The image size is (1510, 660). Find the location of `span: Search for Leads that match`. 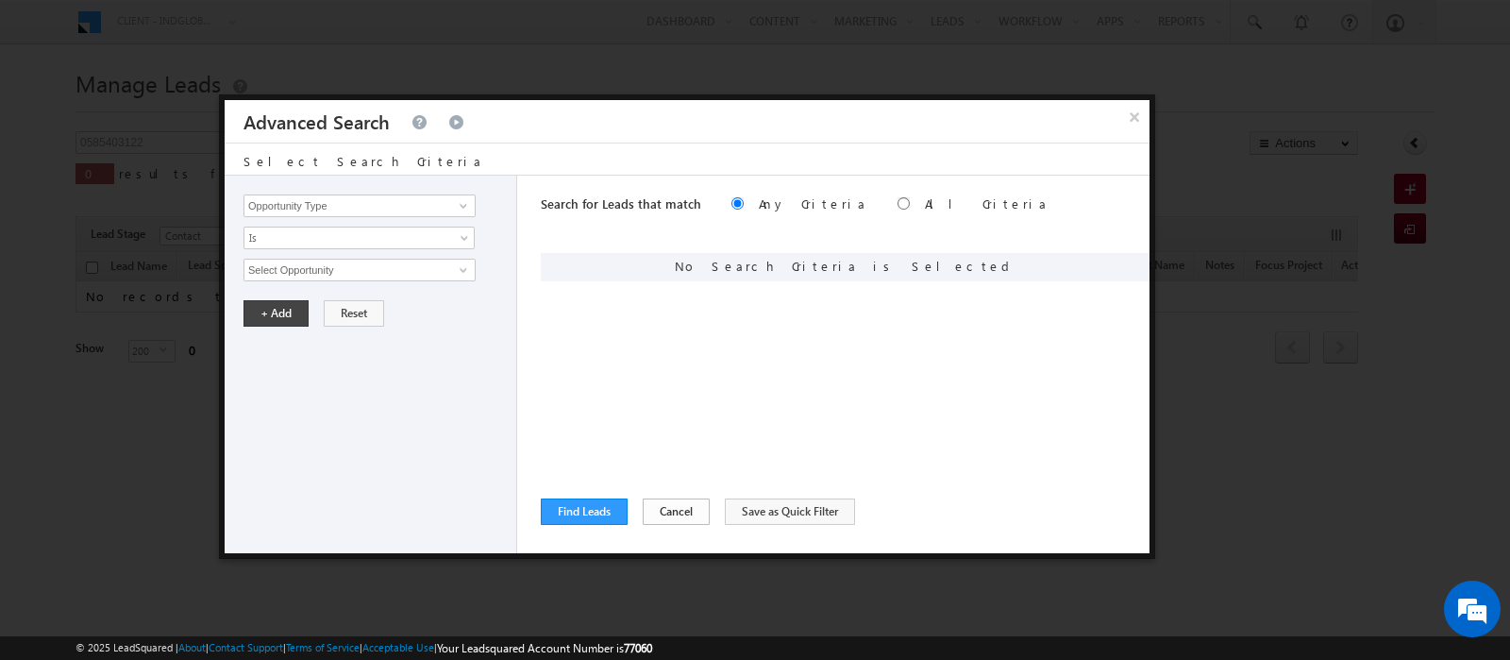

span: Search for Leads that match is located at coordinates (621, 203).